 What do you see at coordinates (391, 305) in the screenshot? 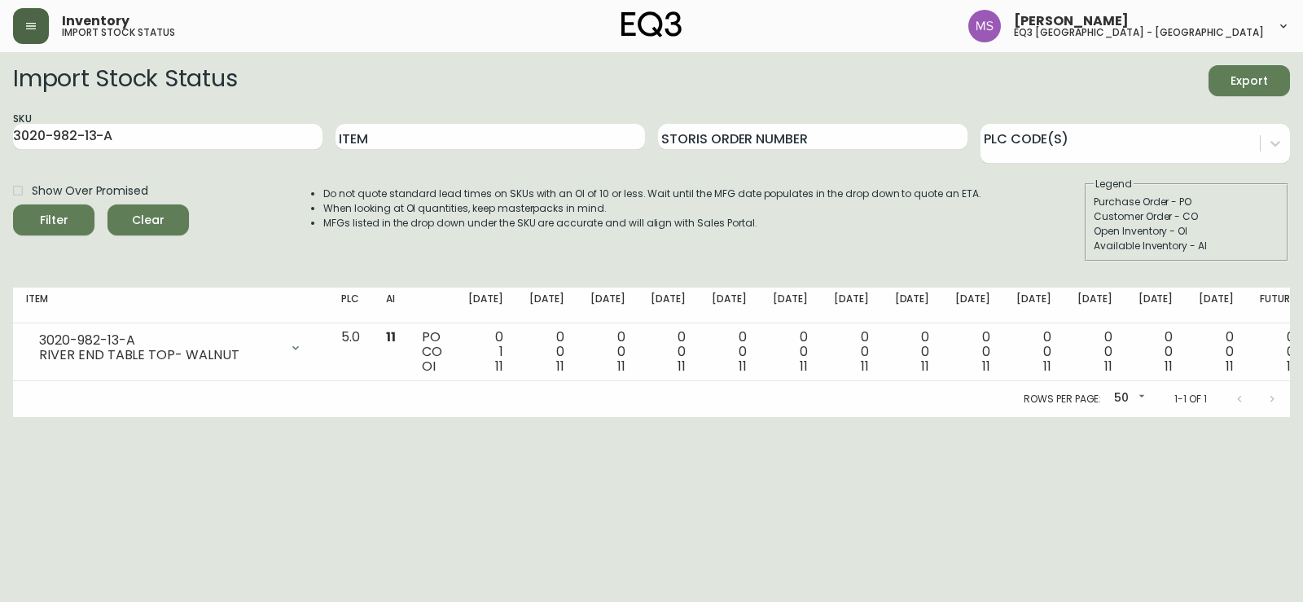
I see `th: AI` at bounding box center [391, 305].